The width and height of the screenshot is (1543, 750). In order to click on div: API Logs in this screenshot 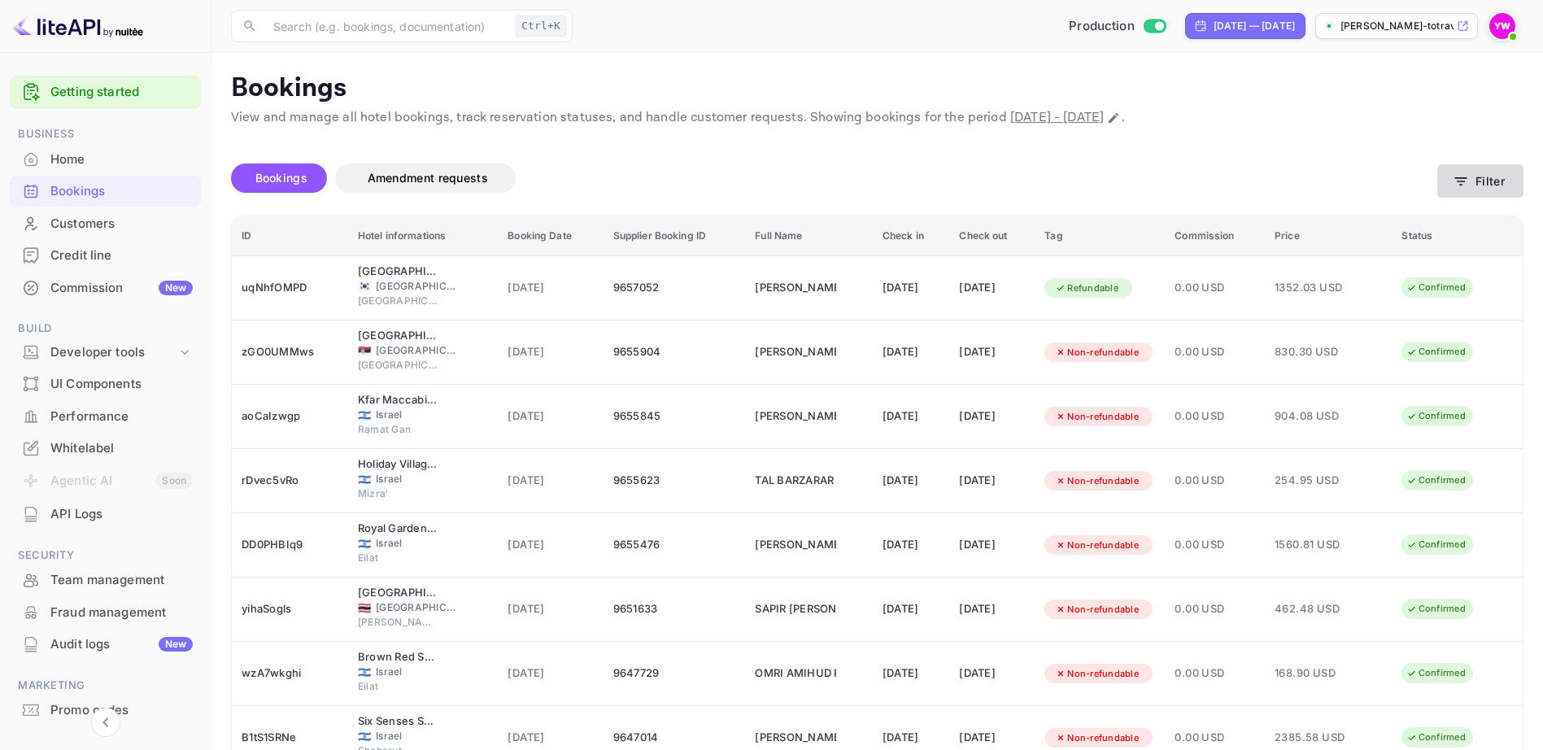, I will do `click(105, 514)`.